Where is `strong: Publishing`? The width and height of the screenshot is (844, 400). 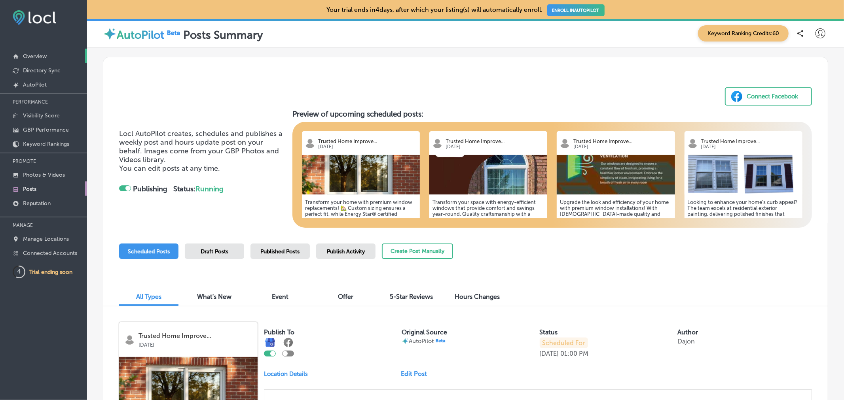 strong: Publishing is located at coordinates (150, 189).